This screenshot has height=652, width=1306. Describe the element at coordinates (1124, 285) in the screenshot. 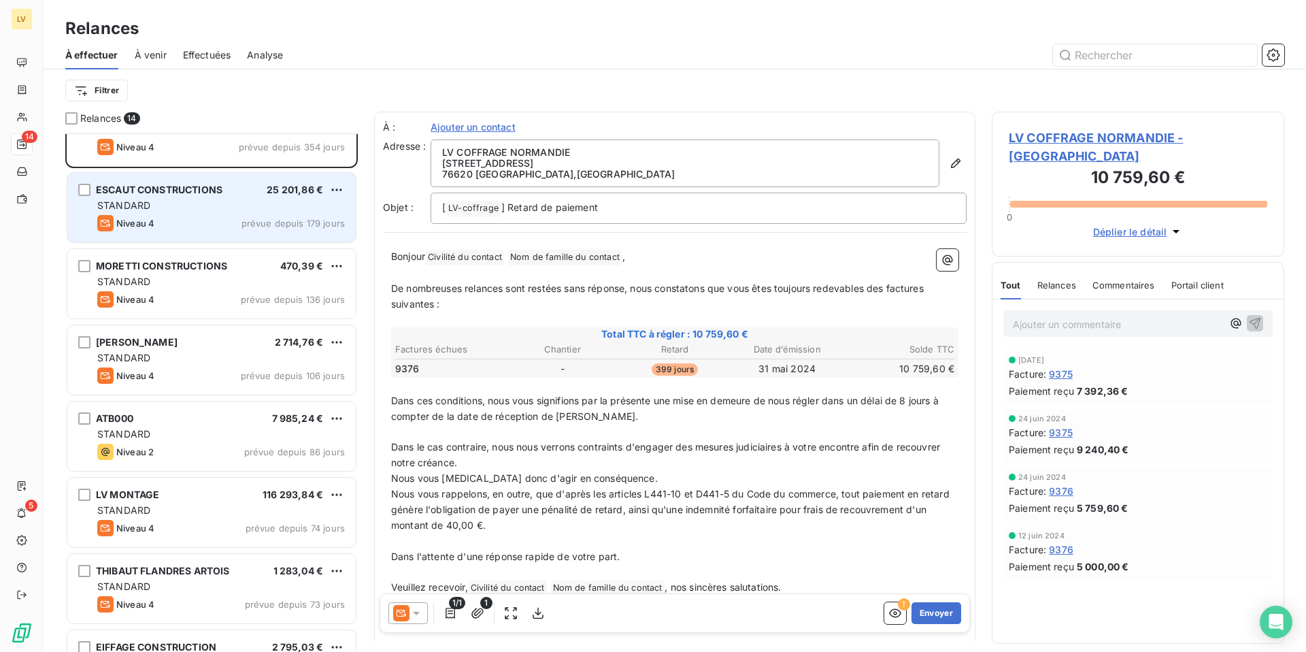

I see `span: Commentaires` at that location.